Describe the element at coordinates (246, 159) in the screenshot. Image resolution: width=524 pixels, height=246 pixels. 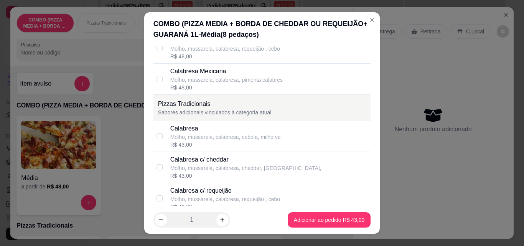
I see `div: Calabresa c/ cheddar` at that location.